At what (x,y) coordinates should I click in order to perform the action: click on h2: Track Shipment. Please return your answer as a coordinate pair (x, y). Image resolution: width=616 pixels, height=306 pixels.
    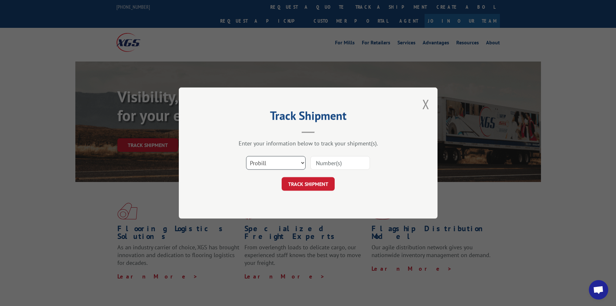
    Looking at the image, I should click on (308, 117).